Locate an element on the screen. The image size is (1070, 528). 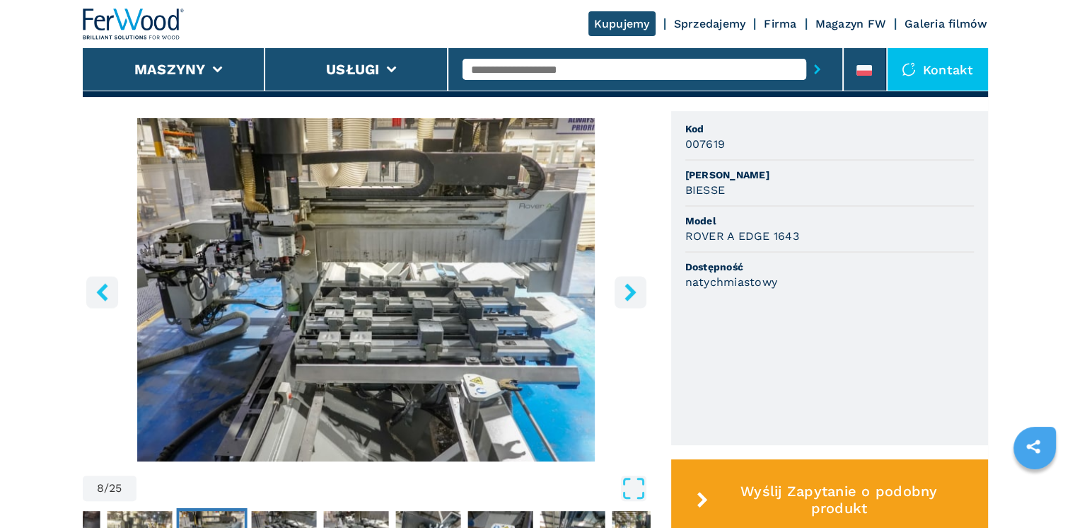
div: Kontakt is located at coordinates (938, 69).